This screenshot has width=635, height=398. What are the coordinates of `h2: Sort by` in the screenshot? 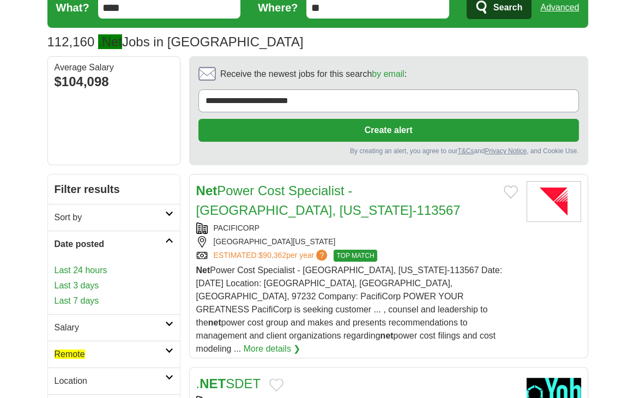 It's located at (110, 218).